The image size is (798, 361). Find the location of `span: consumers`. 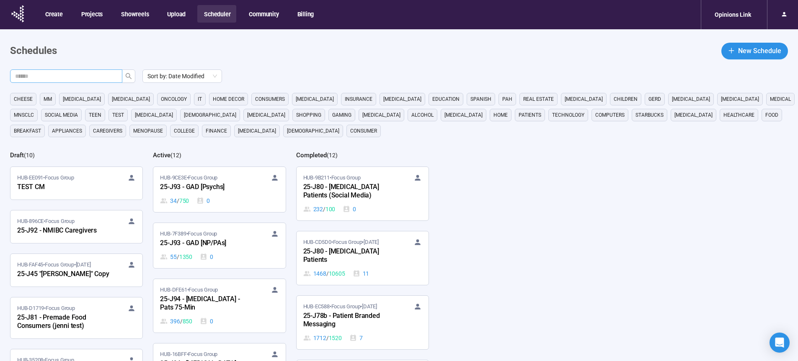

span: consumers is located at coordinates (270, 99).